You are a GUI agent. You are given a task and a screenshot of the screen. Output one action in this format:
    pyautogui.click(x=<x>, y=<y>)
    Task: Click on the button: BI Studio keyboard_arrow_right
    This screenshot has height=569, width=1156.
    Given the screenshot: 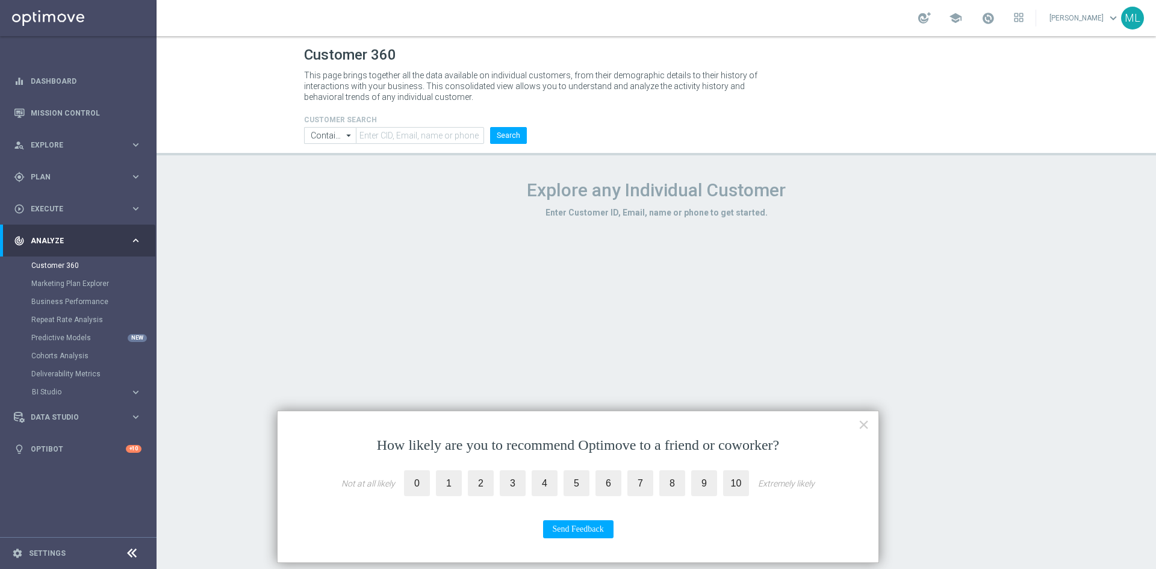 What is the action you would take?
    pyautogui.click(x=87, y=392)
    